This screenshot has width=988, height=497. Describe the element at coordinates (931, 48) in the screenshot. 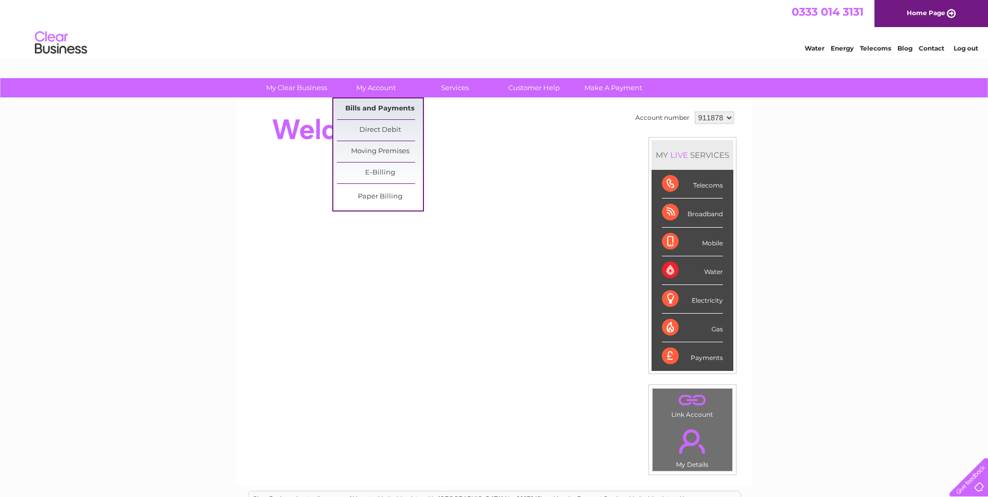

I see `a: Contact` at that location.